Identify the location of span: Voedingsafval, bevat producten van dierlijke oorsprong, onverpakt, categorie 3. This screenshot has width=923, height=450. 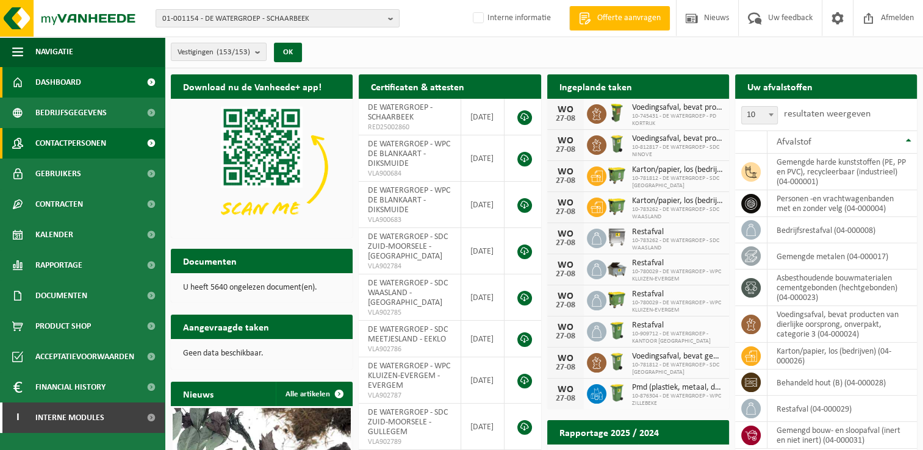
(677, 108).